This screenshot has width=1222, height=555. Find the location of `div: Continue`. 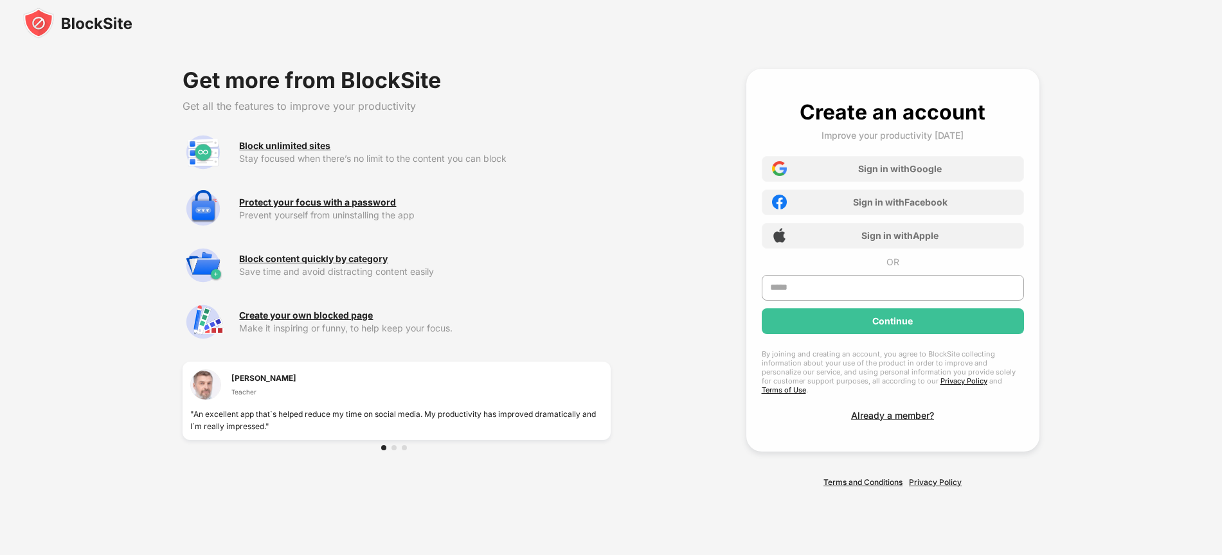

div: Continue is located at coordinates (892, 321).